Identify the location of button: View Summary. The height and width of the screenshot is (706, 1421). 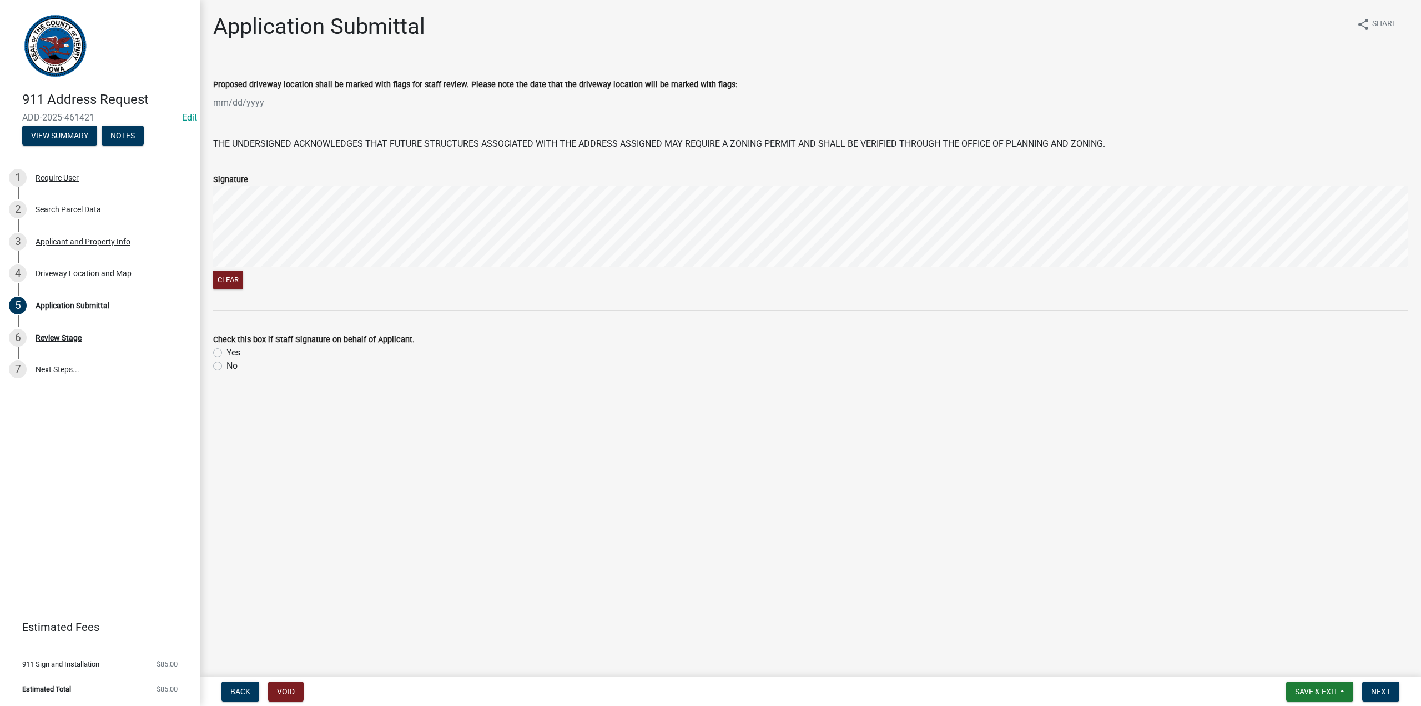
(59, 135).